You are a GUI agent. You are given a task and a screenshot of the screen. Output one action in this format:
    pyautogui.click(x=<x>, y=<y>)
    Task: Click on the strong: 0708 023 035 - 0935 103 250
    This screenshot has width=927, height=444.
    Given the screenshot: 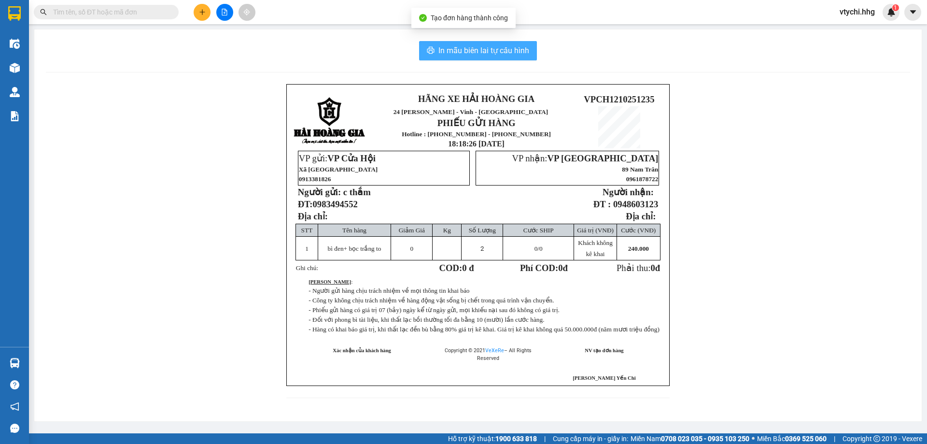 What is the action you would take?
    pyautogui.click(x=705, y=438)
    